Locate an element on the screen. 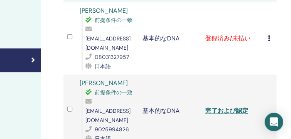 The image size is (291, 139). span: 日本語 is located at coordinates (103, 66).